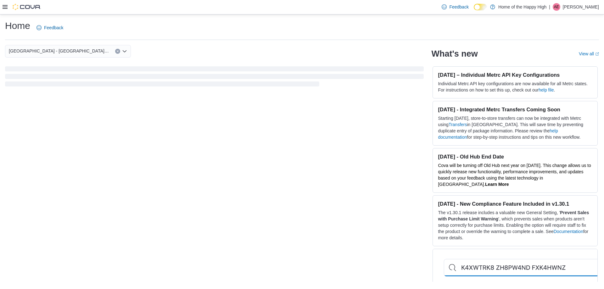 Image resolution: width=604 pixels, height=289 pixels. What do you see at coordinates (214, 78) in the screenshot?
I see `span: Loading` at bounding box center [214, 78].